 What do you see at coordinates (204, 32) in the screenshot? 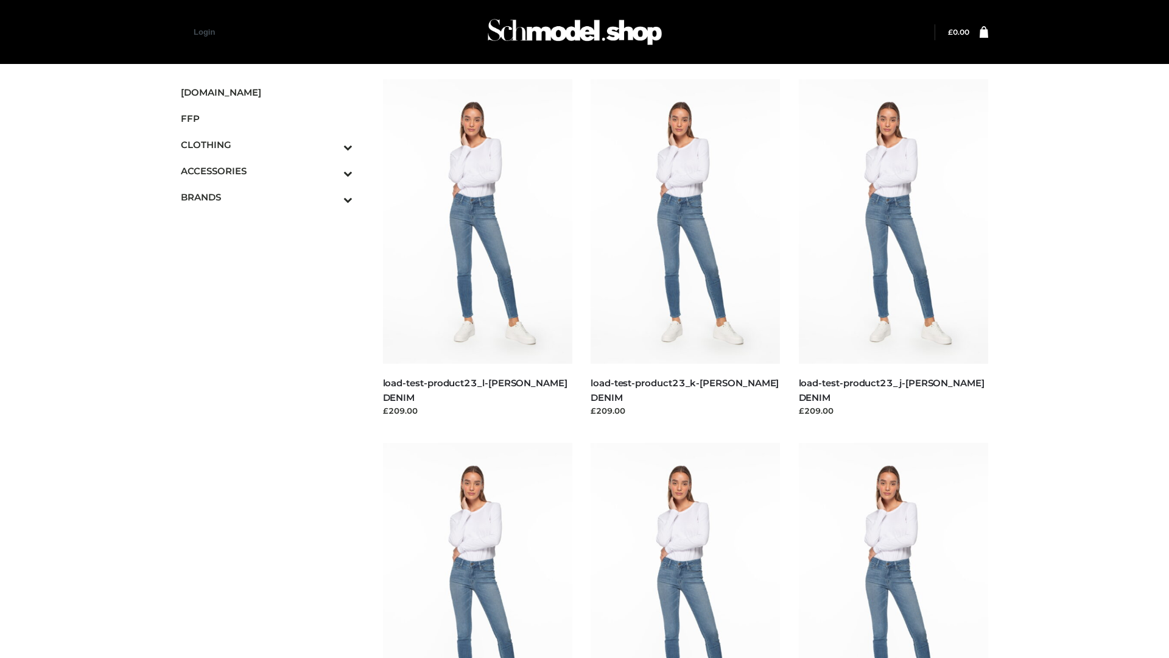
I see `a: Login` at bounding box center [204, 32].